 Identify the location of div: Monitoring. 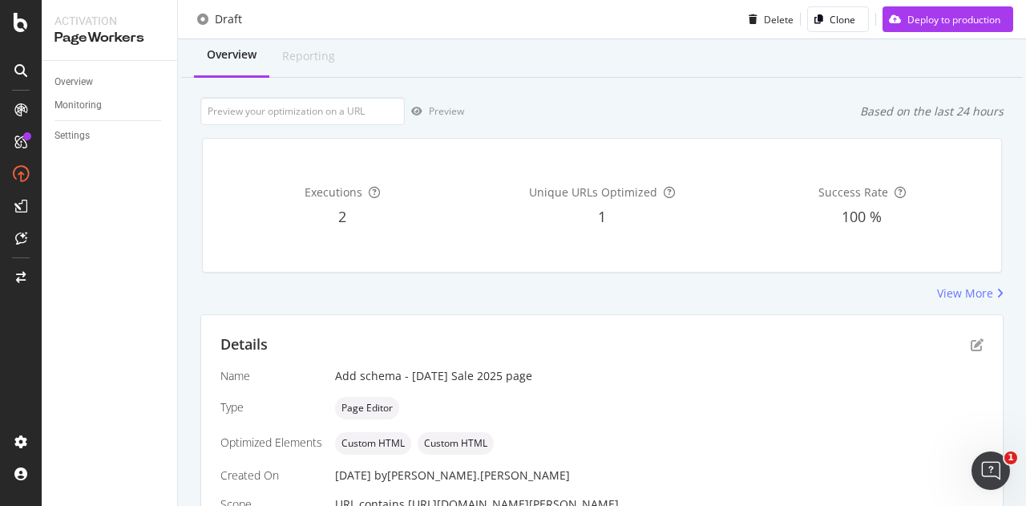
(78, 105).